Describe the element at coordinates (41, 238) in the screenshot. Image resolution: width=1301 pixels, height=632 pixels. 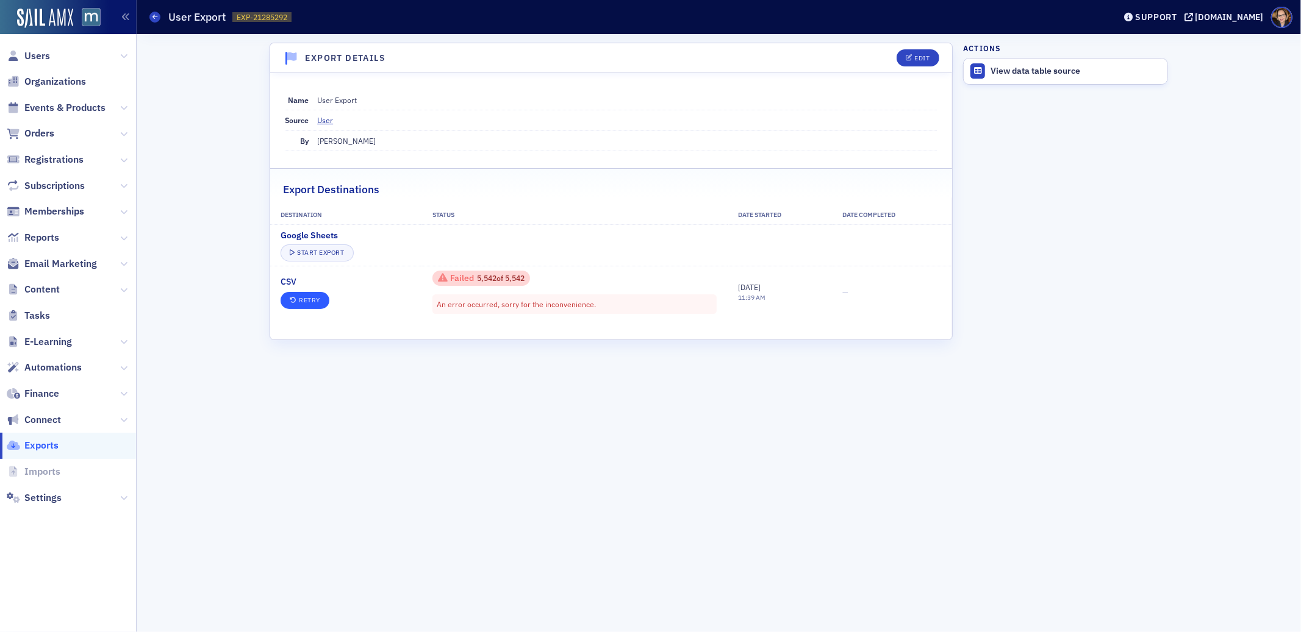
I see `span: Reports` at that location.